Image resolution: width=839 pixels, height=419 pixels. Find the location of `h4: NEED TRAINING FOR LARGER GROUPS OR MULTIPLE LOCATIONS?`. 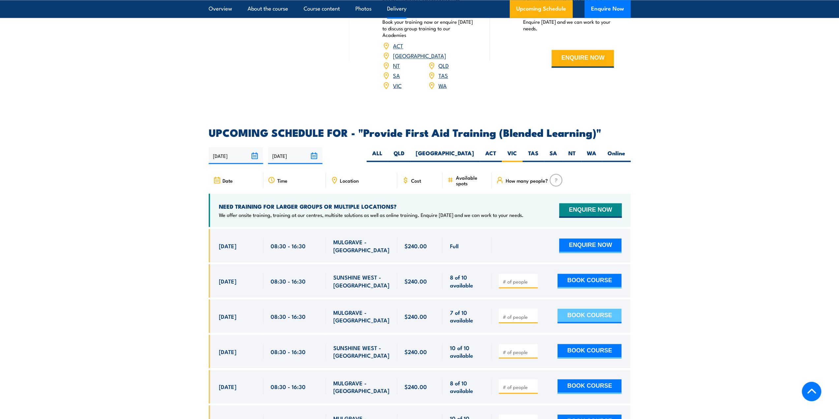

h4: NEED TRAINING FOR LARGER GROUPS OR MULTIPLE LOCATIONS? is located at coordinates (371, 206).